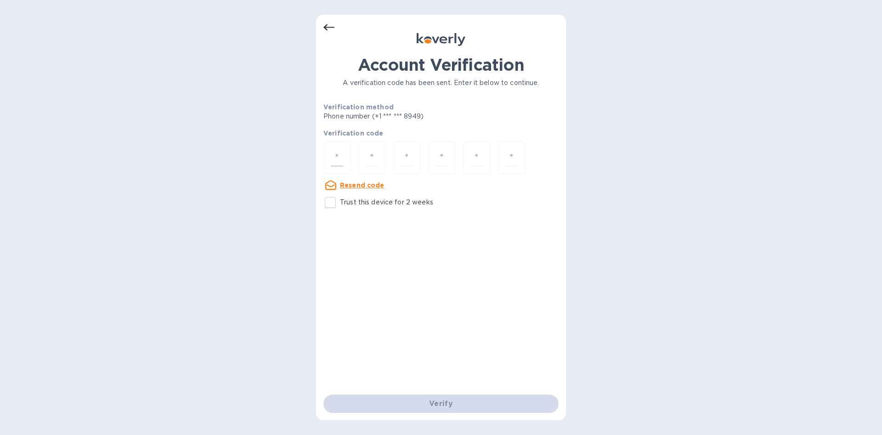  I want to click on p: Trust this device for 2 weeks, so click(387, 202).